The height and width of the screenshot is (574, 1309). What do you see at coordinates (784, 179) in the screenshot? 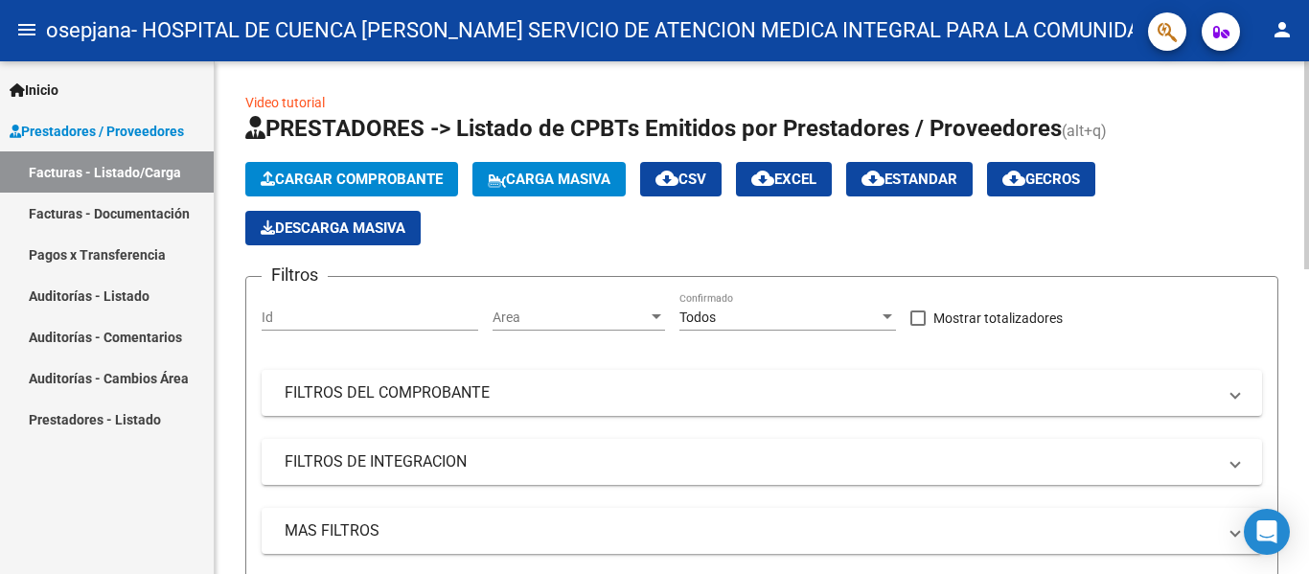
I see `span: EXCEL` at bounding box center [784, 179].